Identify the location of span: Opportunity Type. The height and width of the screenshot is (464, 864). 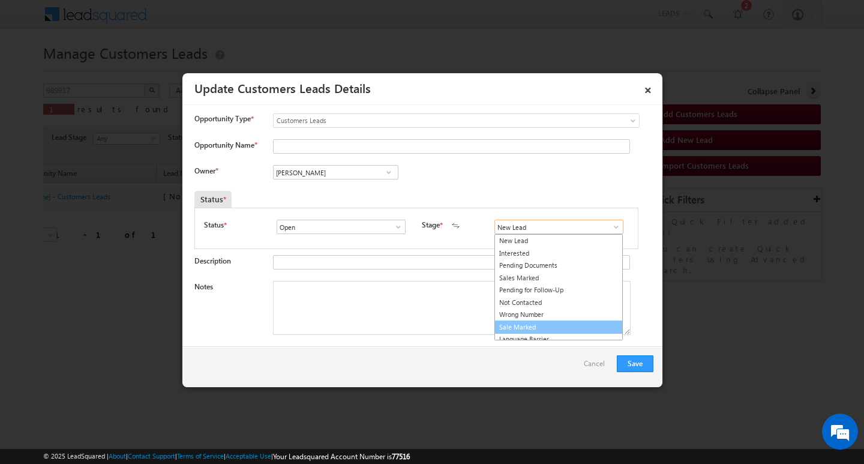
(223, 119).